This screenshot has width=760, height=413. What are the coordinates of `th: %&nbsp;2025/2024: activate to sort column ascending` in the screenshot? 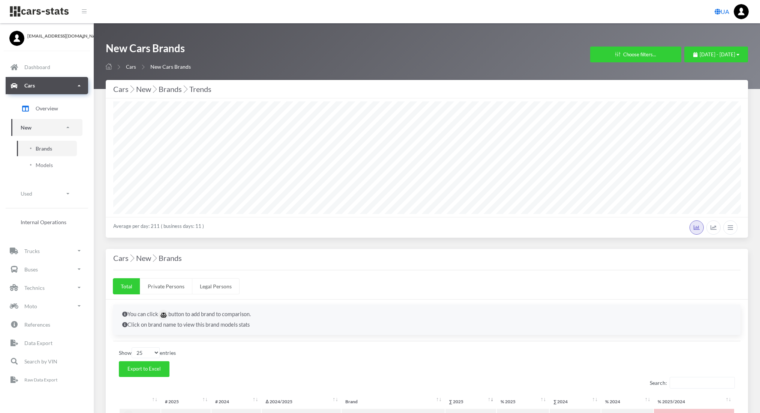 It's located at (694, 401).